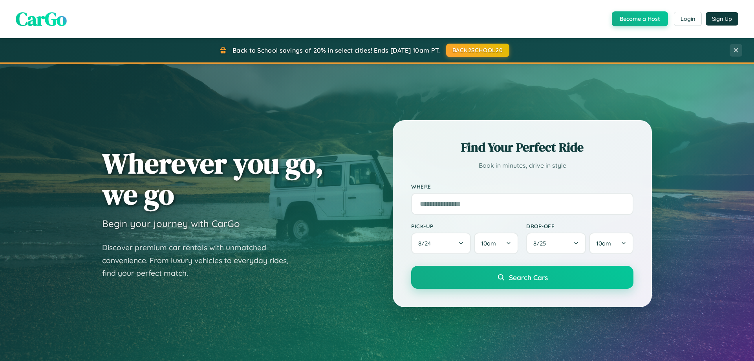  I want to click on button: BACK2SCHOOL20, so click(478, 50).